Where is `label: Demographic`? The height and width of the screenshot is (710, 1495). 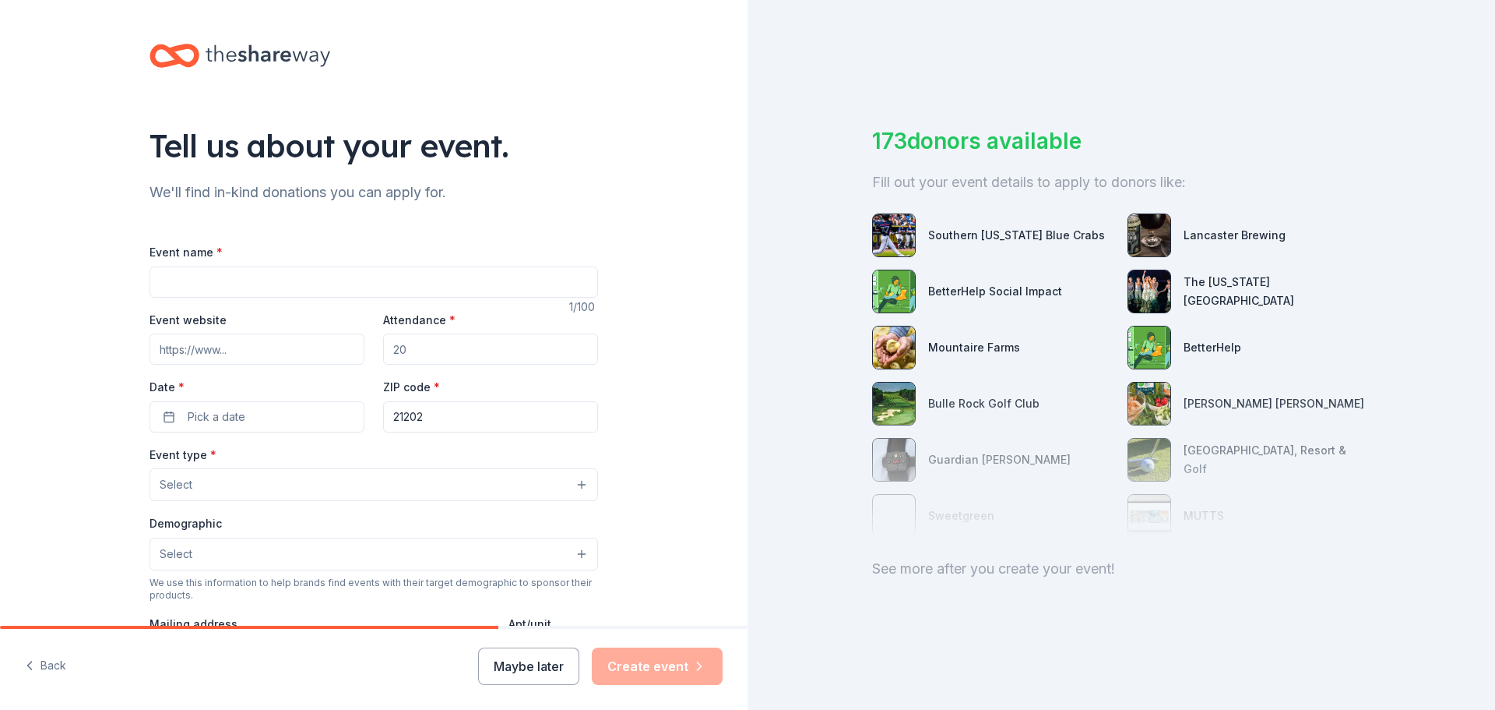
label: Demographic is located at coordinates (185, 523).